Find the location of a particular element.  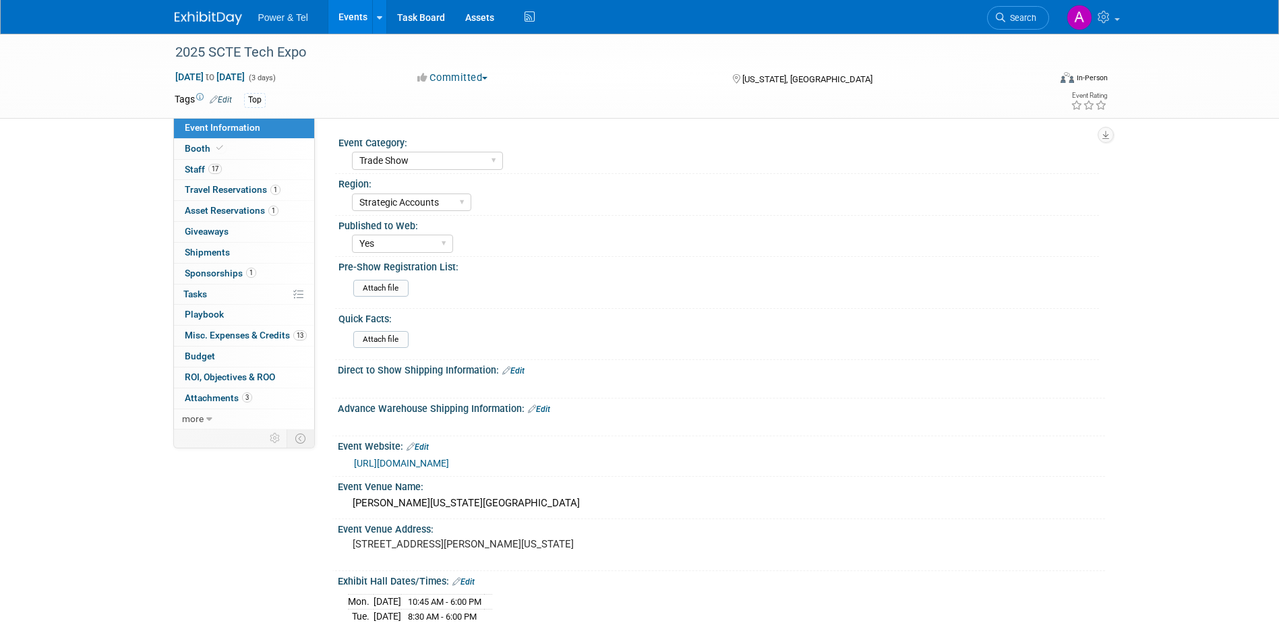

a: Attachments3 is located at coordinates (244, 398).